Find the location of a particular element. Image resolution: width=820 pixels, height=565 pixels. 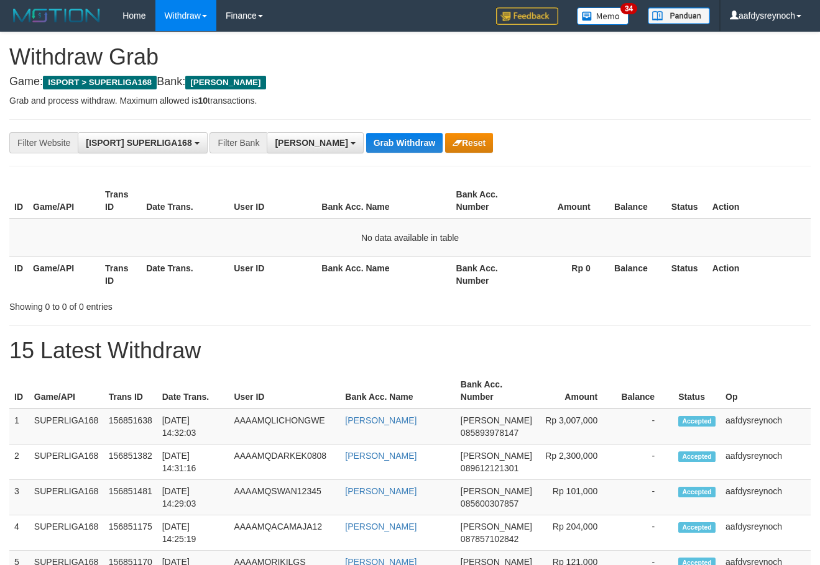

td: 156851382 is located at coordinates (130, 462).